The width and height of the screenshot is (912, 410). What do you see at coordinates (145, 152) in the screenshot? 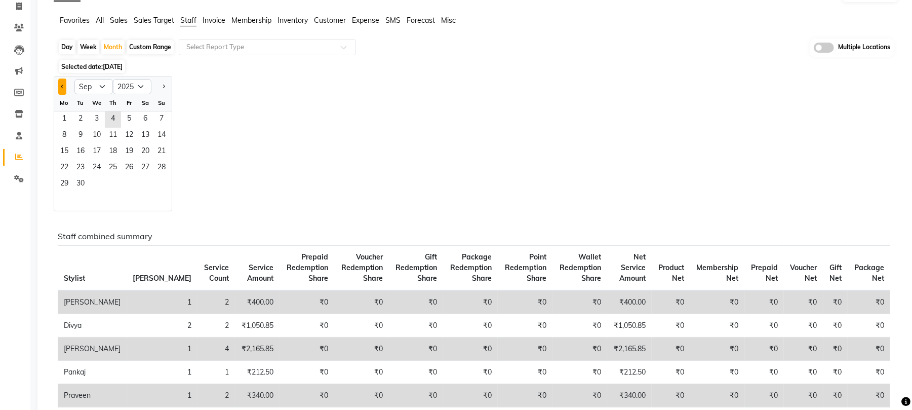
I see `span: 20` at bounding box center [145, 152].